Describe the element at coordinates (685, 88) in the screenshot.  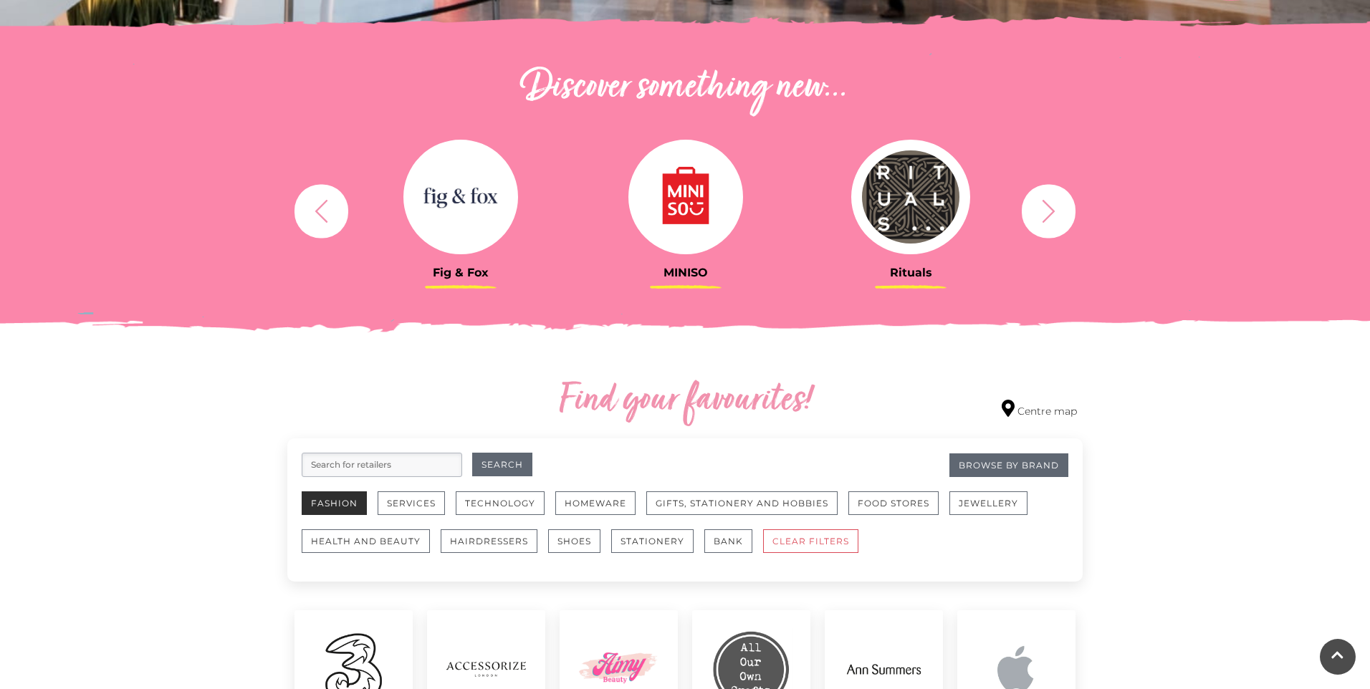
I see `h2: Discover something new...` at that location.